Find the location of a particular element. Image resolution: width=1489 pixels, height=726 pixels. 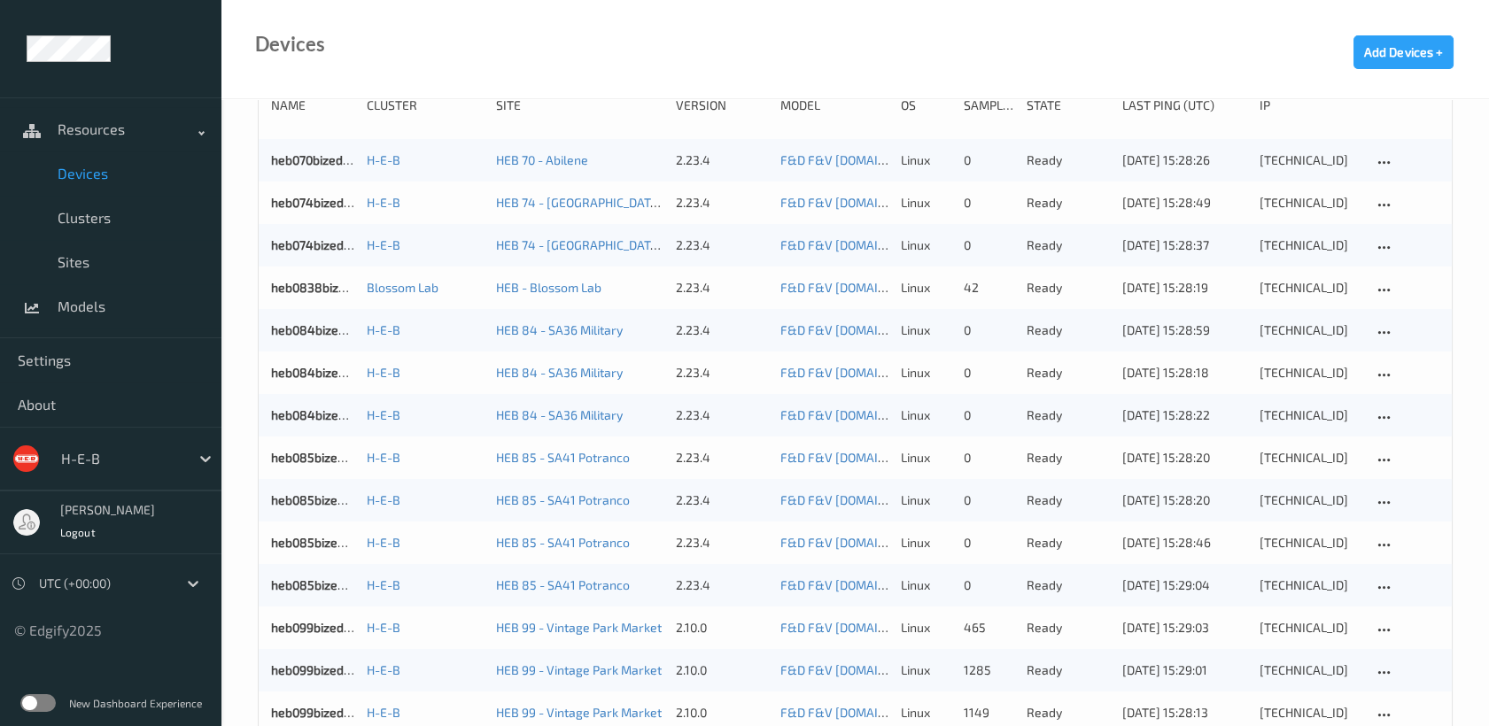

a: Blossom Lab is located at coordinates (402, 287).